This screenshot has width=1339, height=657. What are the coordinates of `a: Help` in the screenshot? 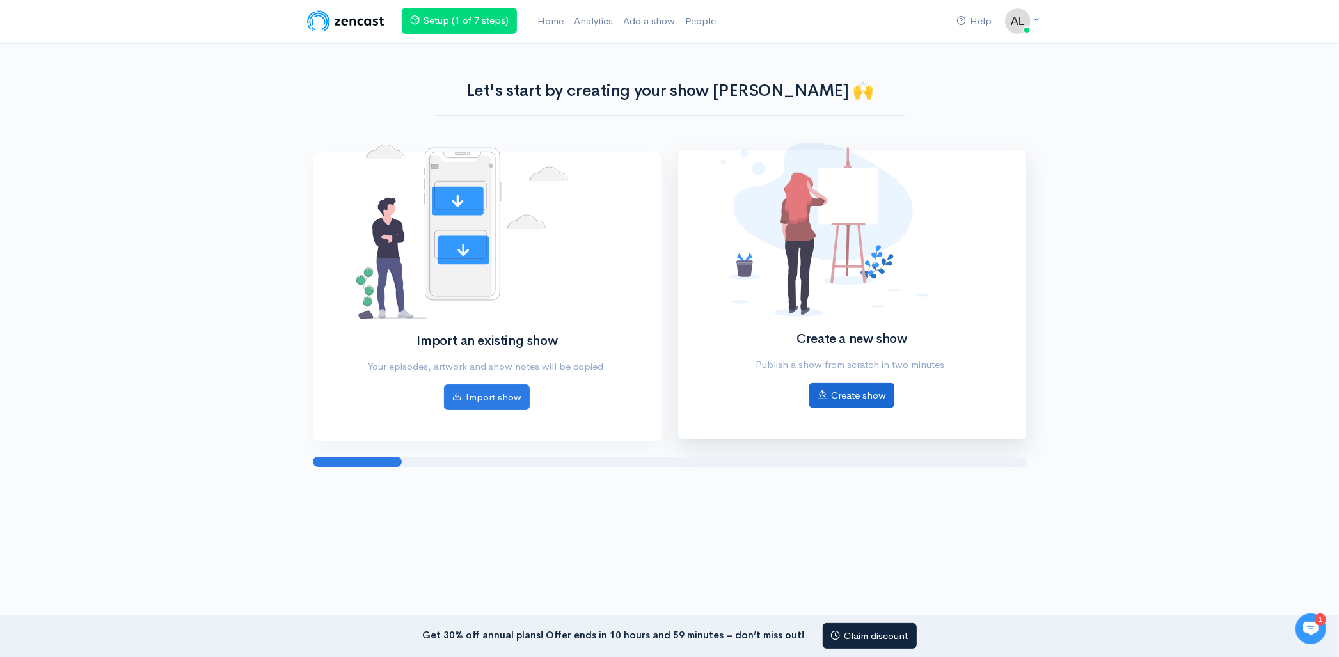 It's located at (974, 21).